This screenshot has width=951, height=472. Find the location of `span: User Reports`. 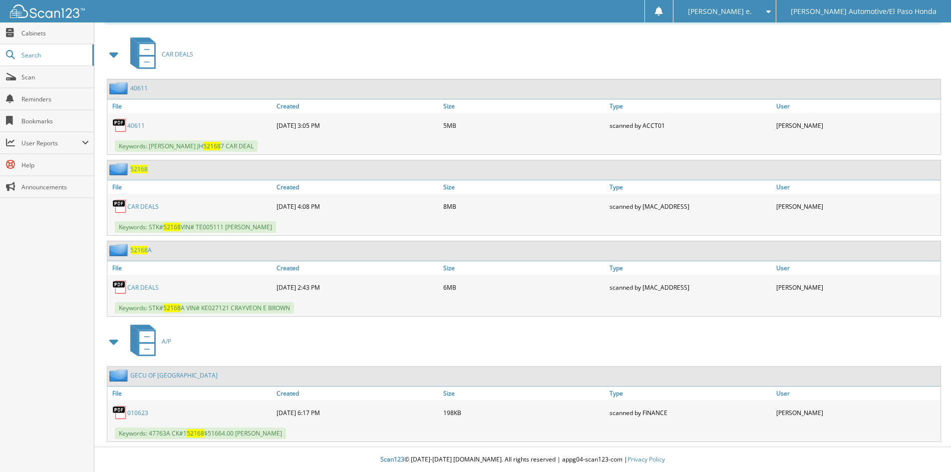

span: User Reports is located at coordinates (51, 143).